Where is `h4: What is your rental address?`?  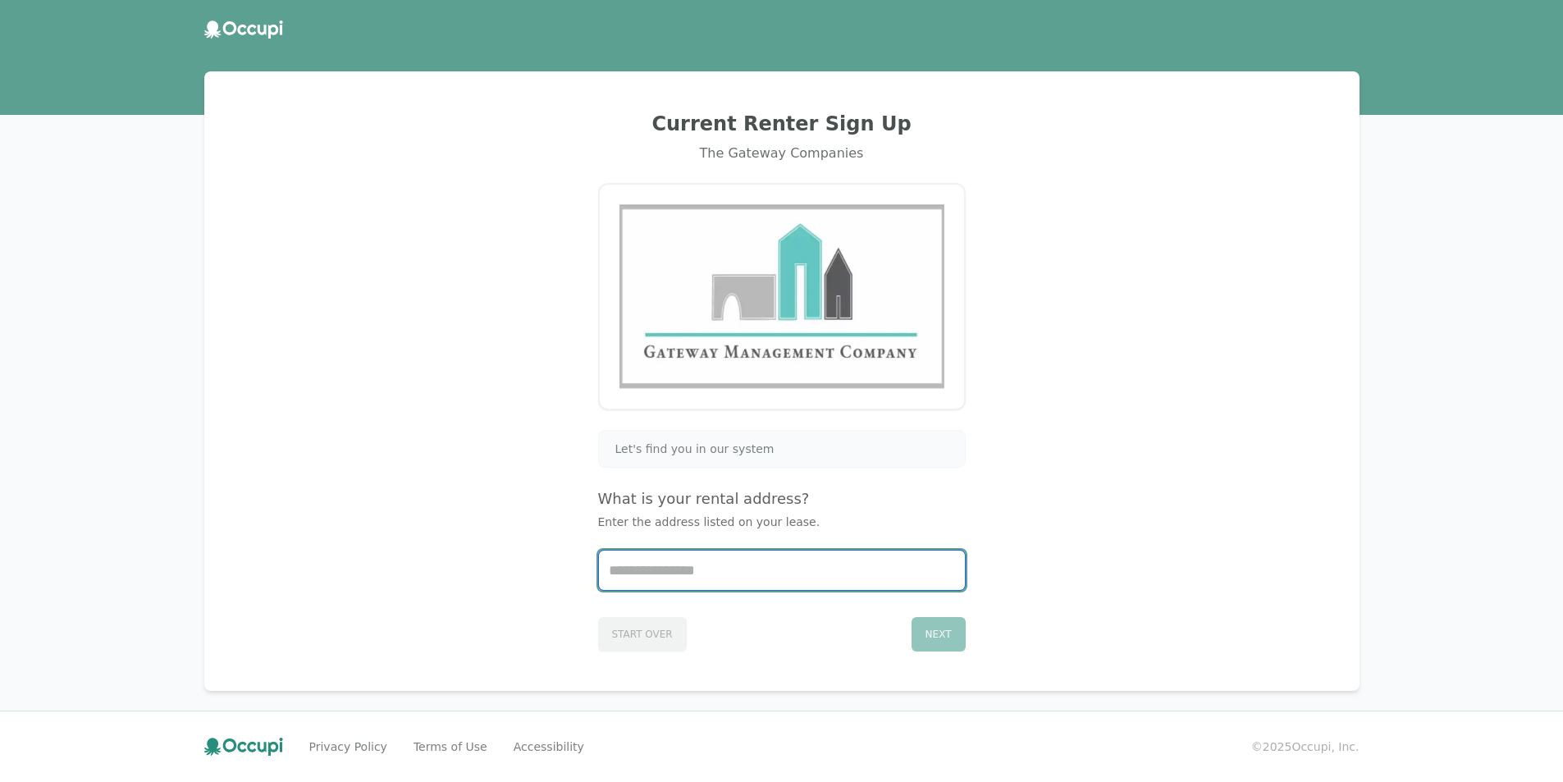 h4: What is your rental address? is located at coordinates (782, 499).